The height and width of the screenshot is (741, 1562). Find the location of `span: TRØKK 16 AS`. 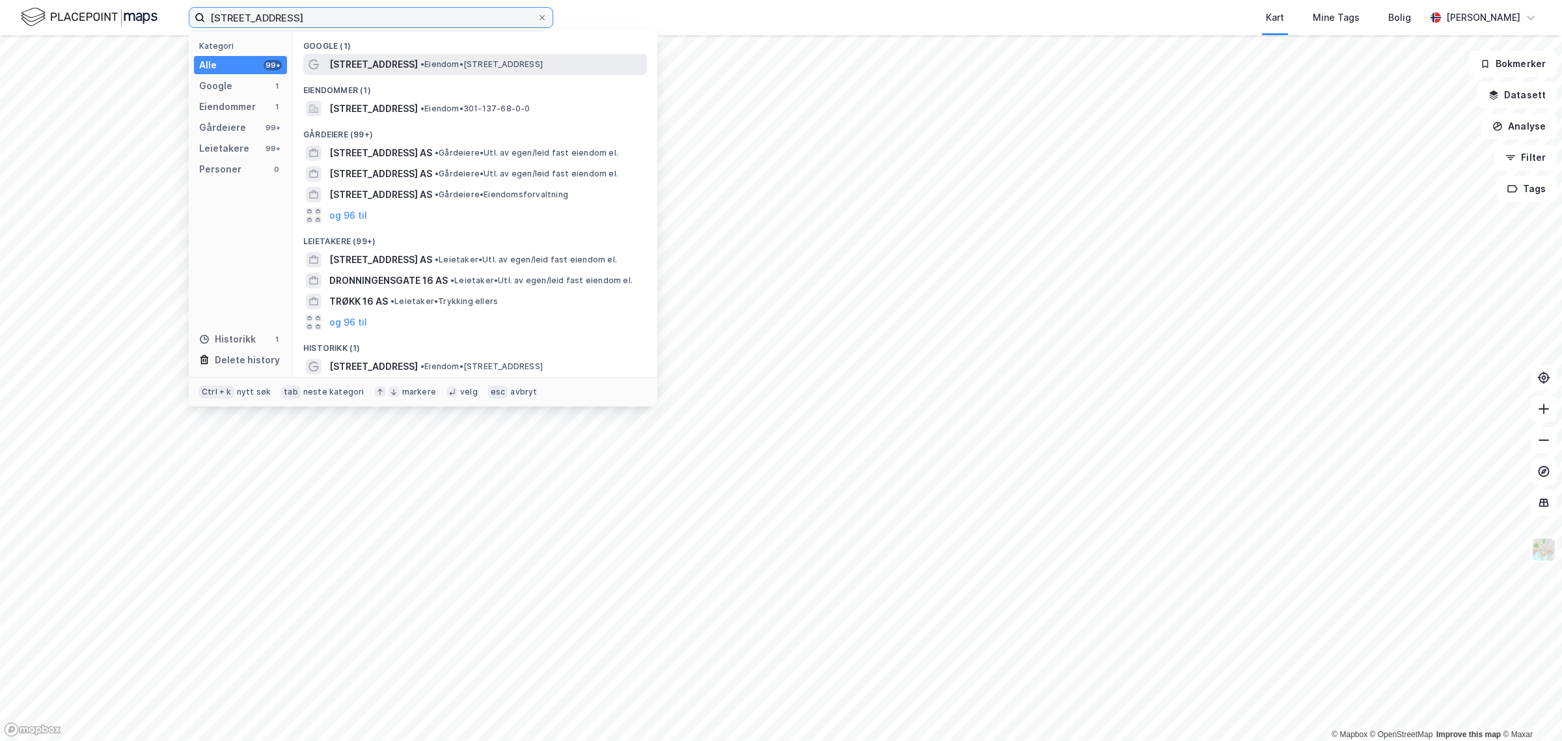

span: TRØKK 16 AS is located at coordinates (359, 301).